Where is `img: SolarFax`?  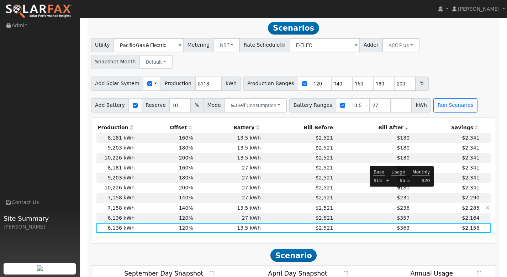 img: SolarFax is located at coordinates (39, 11).